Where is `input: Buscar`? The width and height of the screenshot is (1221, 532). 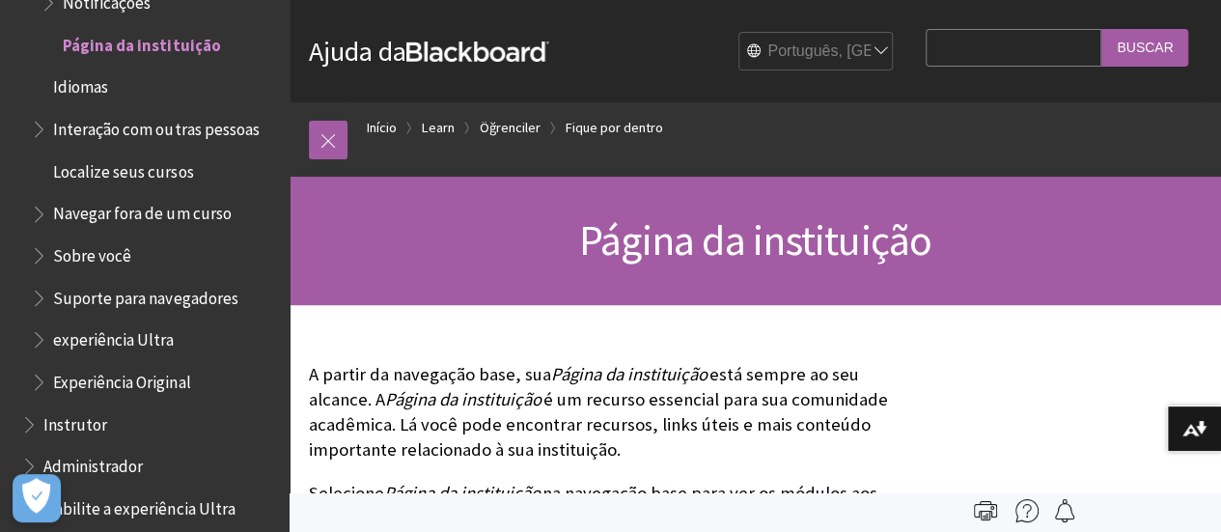 input: Buscar is located at coordinates (1145, 47).